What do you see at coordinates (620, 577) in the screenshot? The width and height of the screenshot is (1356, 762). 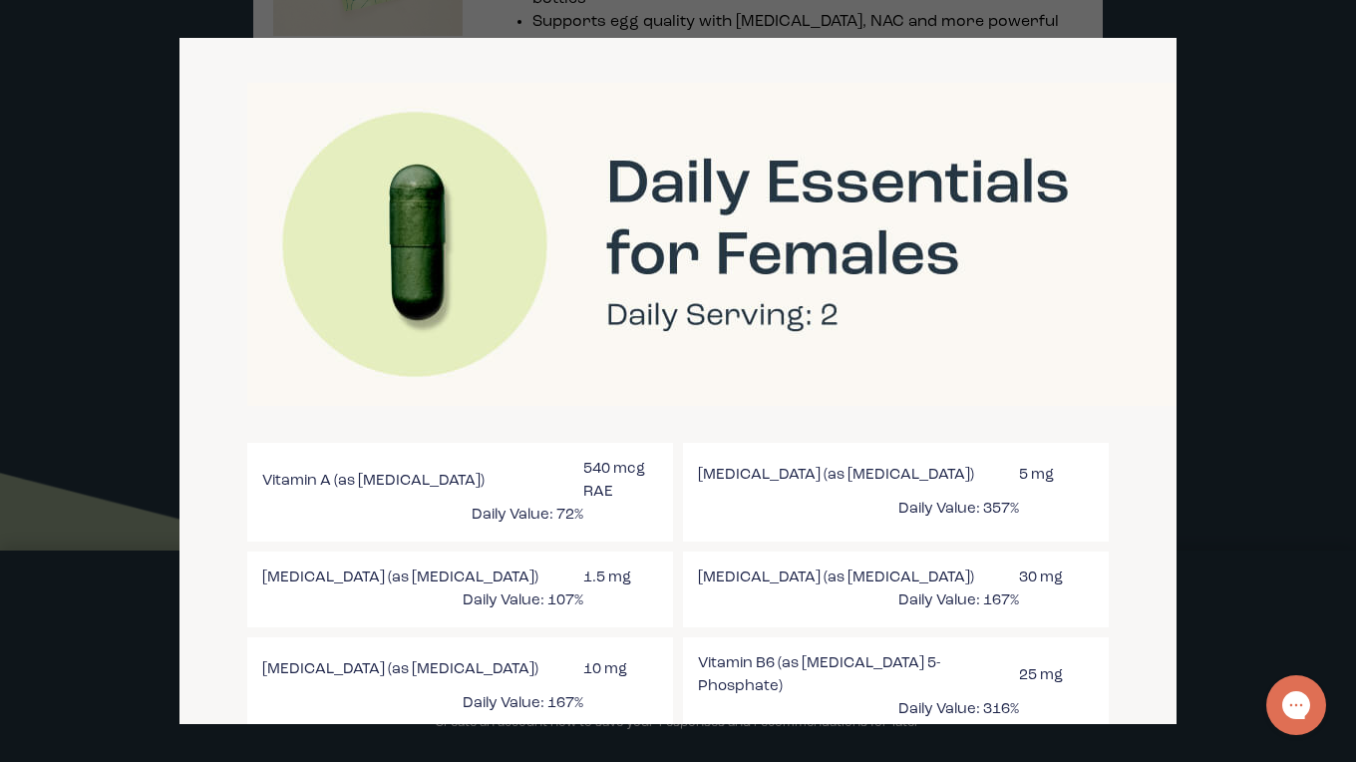 I see `span: 1.5 mg` at bounding box center [620, 577].